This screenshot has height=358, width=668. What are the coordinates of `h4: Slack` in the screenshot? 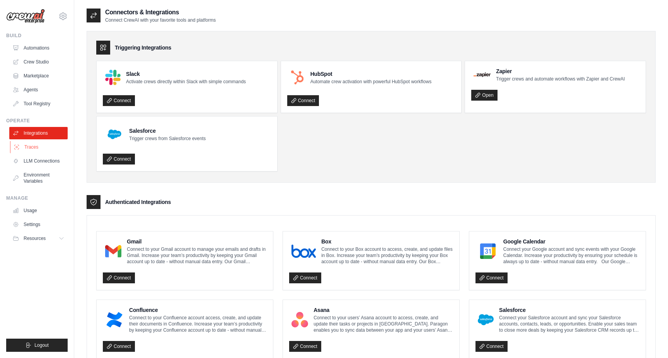 It's located at (186, 74).